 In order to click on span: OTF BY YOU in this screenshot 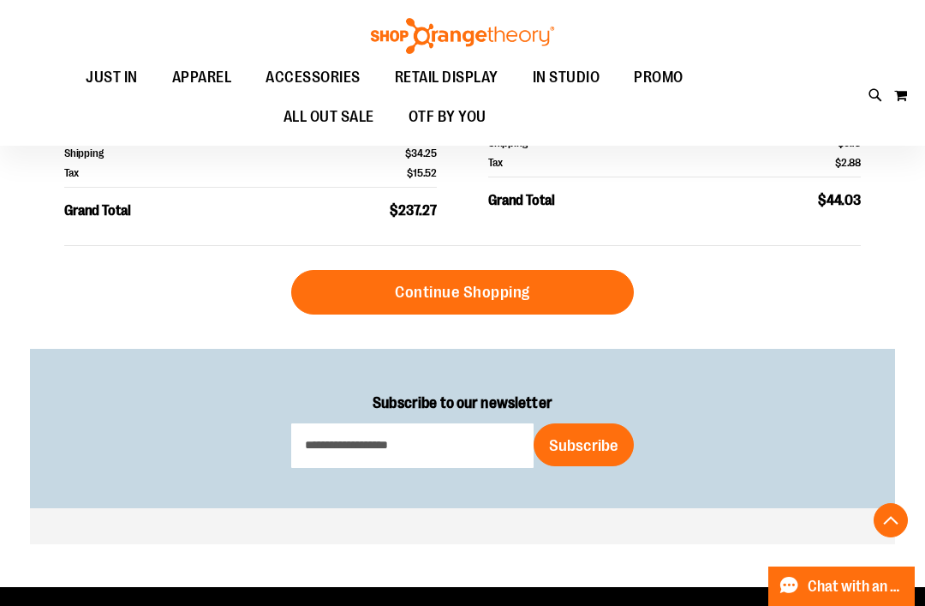, I will do `click(447, 117)`.